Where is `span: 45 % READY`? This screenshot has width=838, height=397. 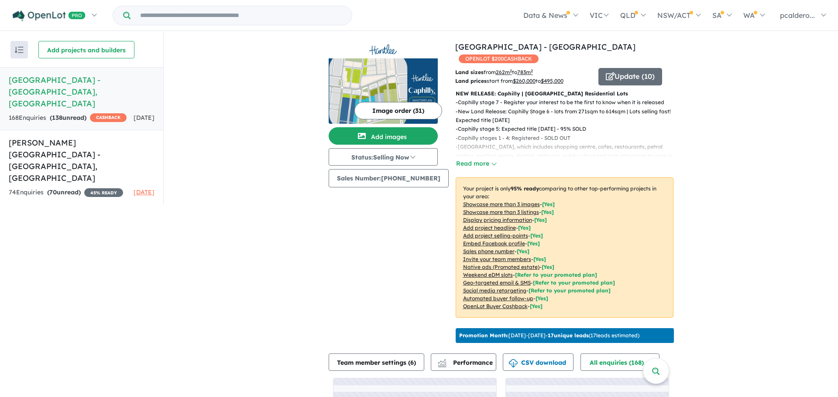 span: 45 % READY is located at coordinates (103, 193).